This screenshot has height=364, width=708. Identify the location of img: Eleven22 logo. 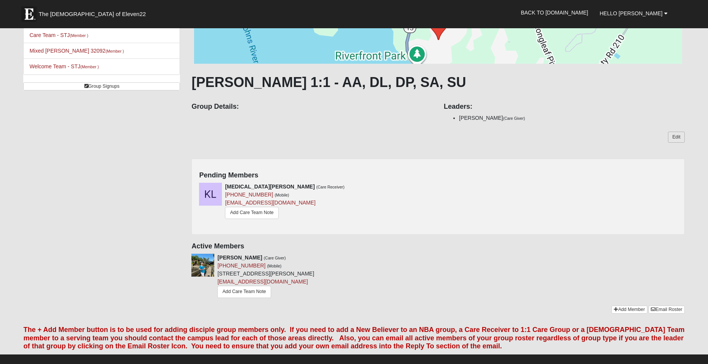
(29, 14).